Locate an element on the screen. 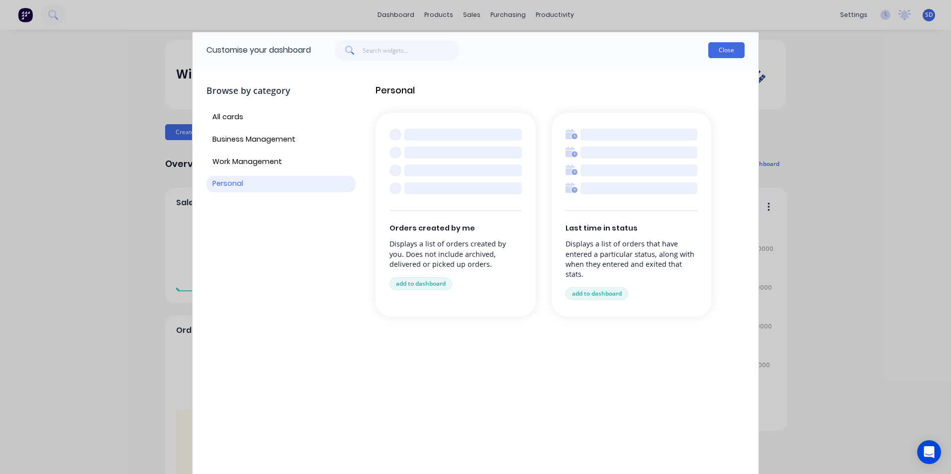 The height and width of the screenshot is (474, 951). button: Personal is located at coordinates (281, 184).